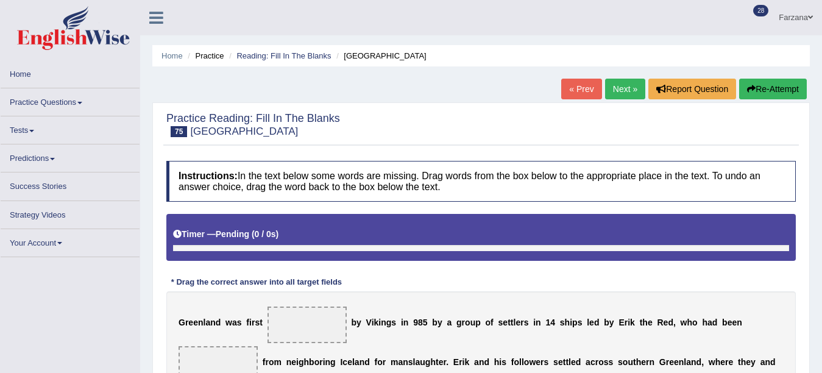 The height and width of the screenshot is (373, 822). I want to click on div: * Drag the correct answer into all target fields, so click(257, 282).